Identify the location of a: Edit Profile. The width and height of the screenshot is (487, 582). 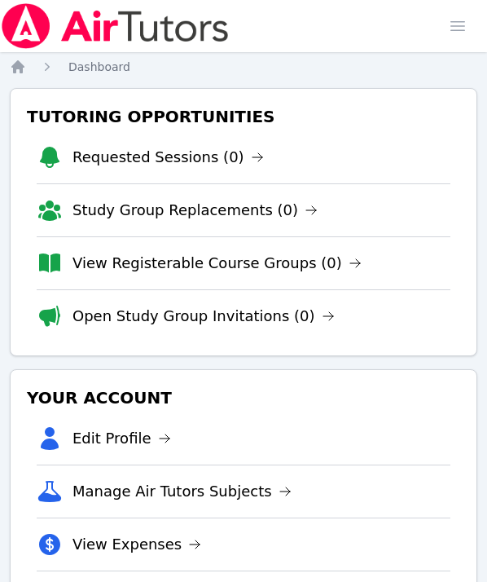
(121, 438).